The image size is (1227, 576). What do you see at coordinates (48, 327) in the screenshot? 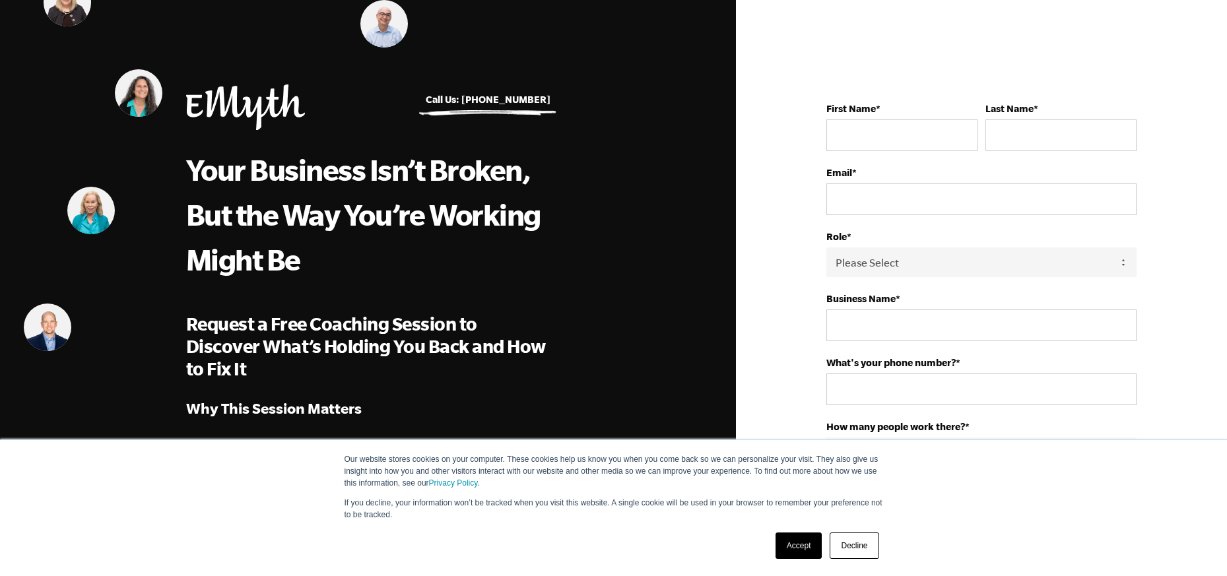
I see `img: Jonathan Slater, EMyth Business Coach` at bounding box center [48, 327].